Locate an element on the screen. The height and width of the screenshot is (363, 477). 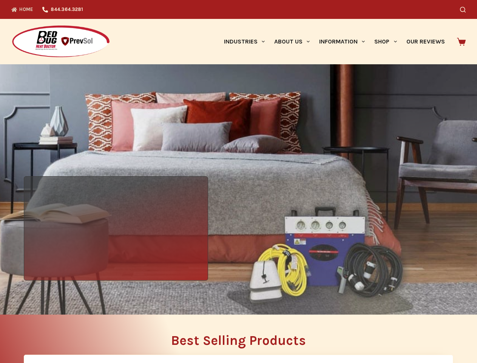
a: Shop is located at coordinates (386, 42).